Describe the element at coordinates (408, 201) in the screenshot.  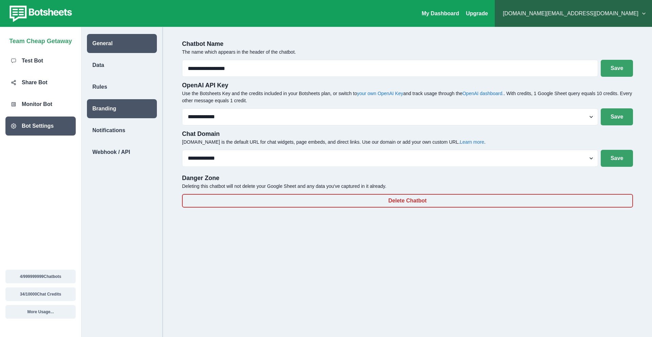
I see `button: Delete Chatbot` at that location.